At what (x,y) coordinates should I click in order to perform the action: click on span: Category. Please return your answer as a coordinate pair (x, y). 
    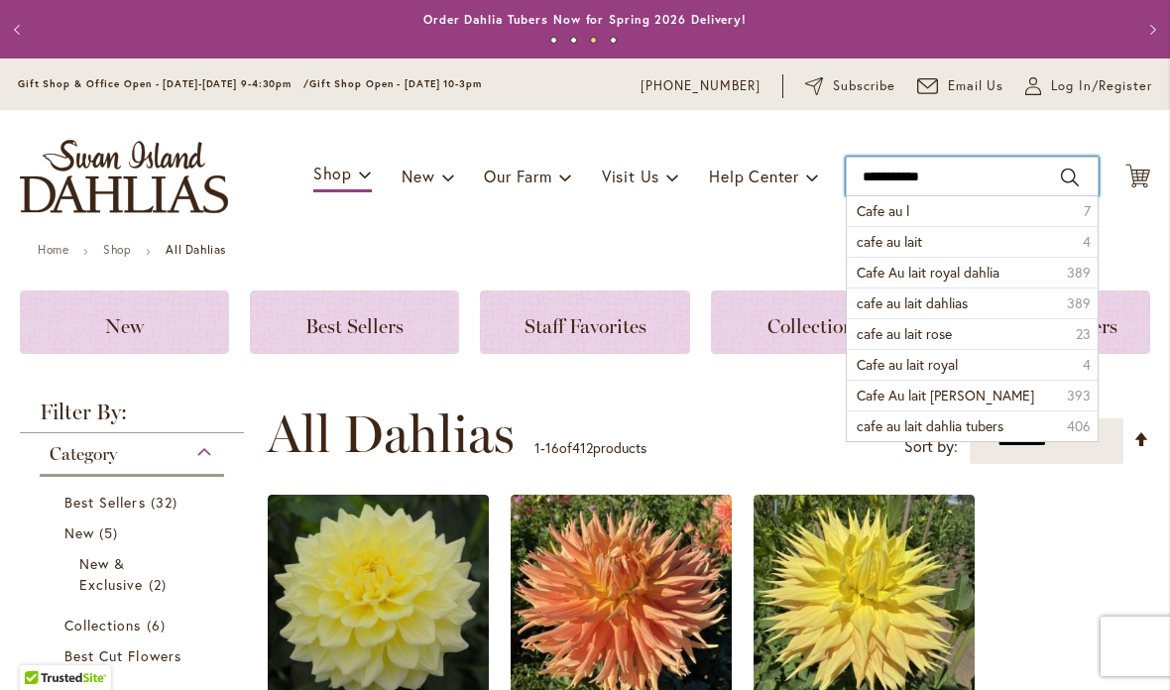
    Looking at the image, I should click on (83, 454).